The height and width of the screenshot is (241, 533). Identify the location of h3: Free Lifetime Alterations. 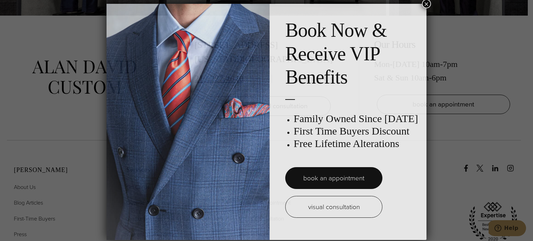
(356, 144).